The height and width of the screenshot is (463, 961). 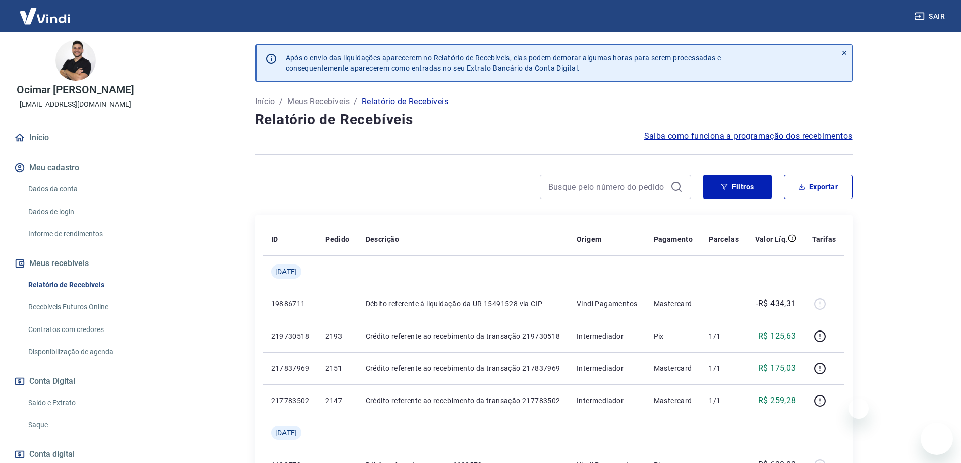 I want to click on a: Dados de login, so click(x=81, y=212).